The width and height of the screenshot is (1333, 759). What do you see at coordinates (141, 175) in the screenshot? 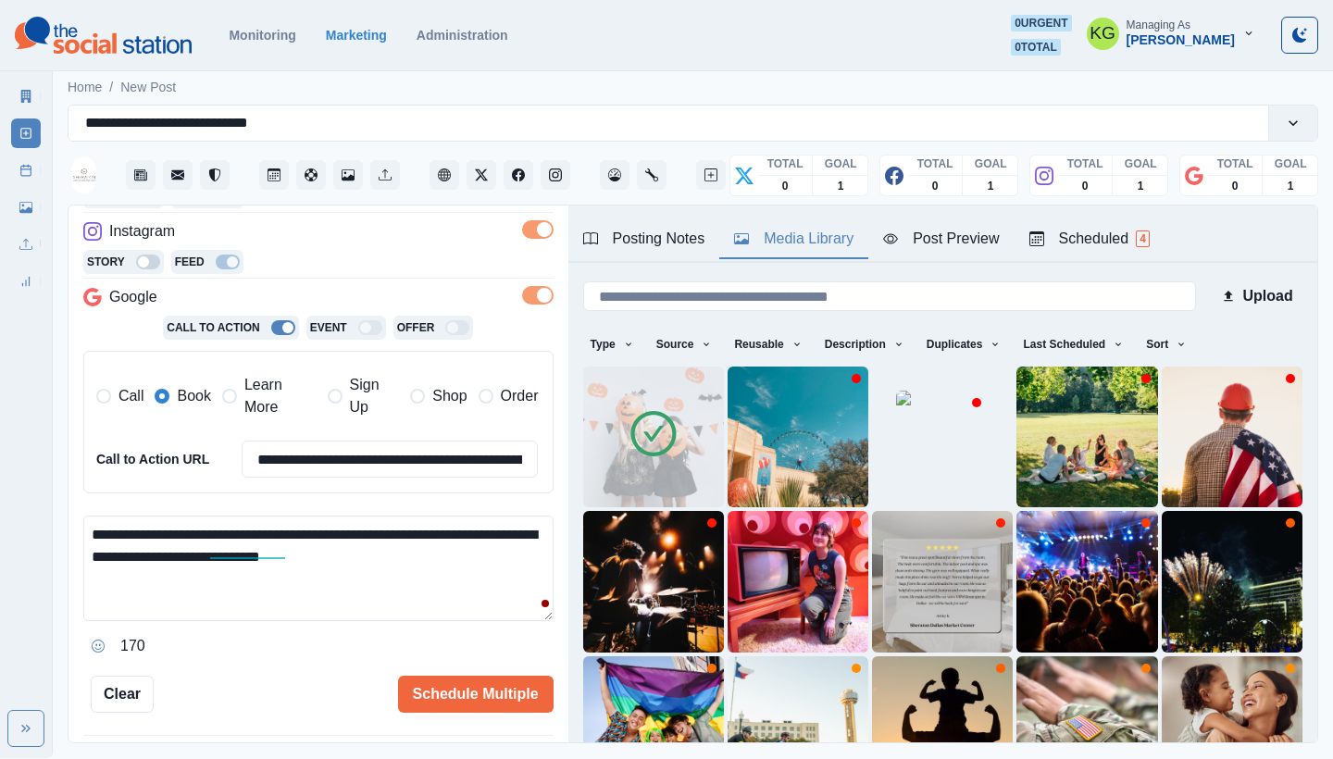
I see `a: Stream` at bounding box center [141, 175].